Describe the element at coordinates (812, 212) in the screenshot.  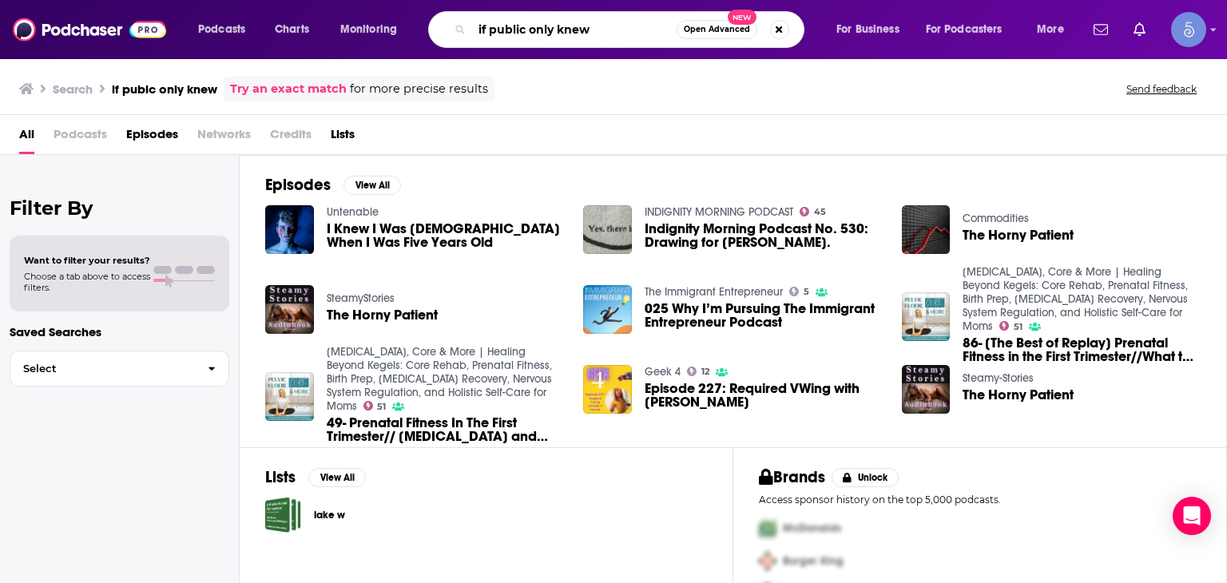
I see `a: 45` at that location.